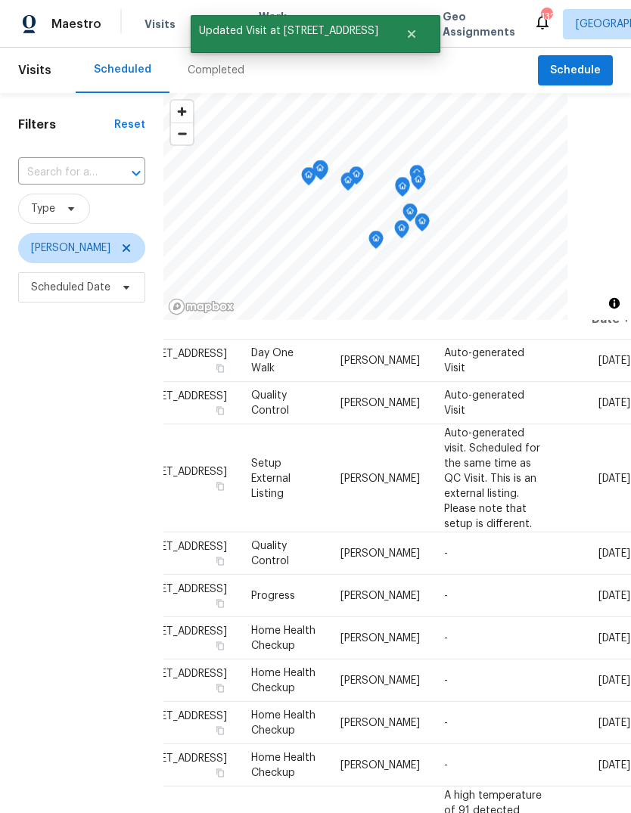 The width and height of the screenshot is (631, 813). I want to click on span: Setup External Listing, so click(271, 478).